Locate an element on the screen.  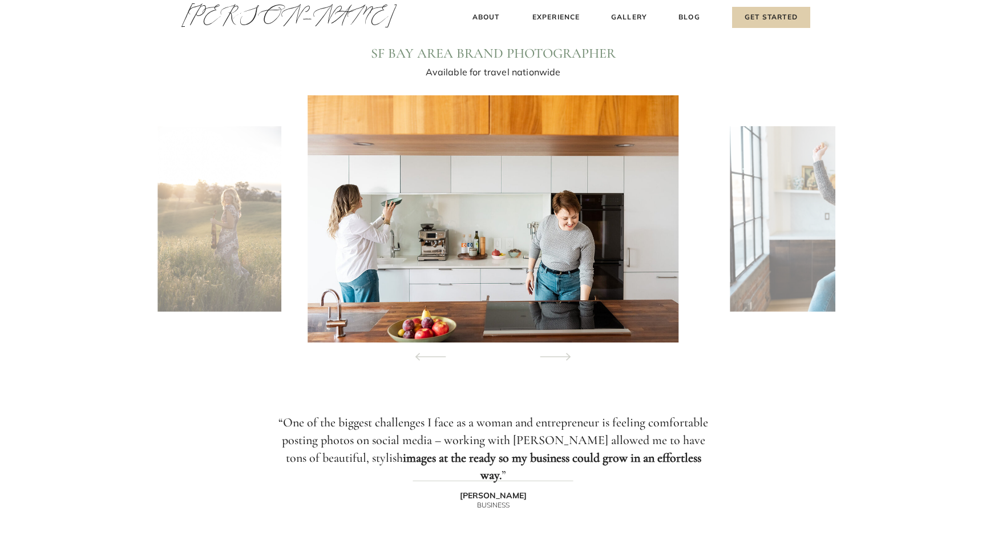
a: About is located at coordinates (486, 17).